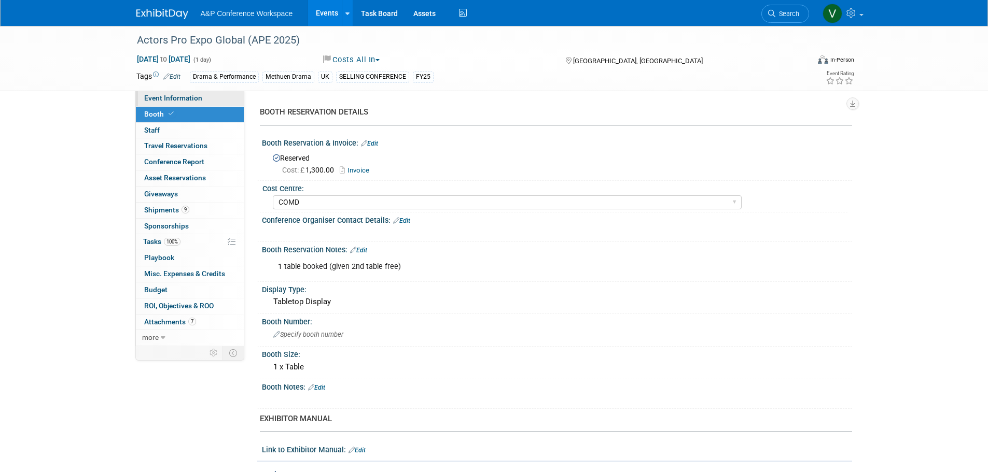 The width and height of the screenshot is (988, 472). Describe the element at coordinates (557, 219) in the screenshot. I see `div: Conference Organiser Contact Details:` at that location.